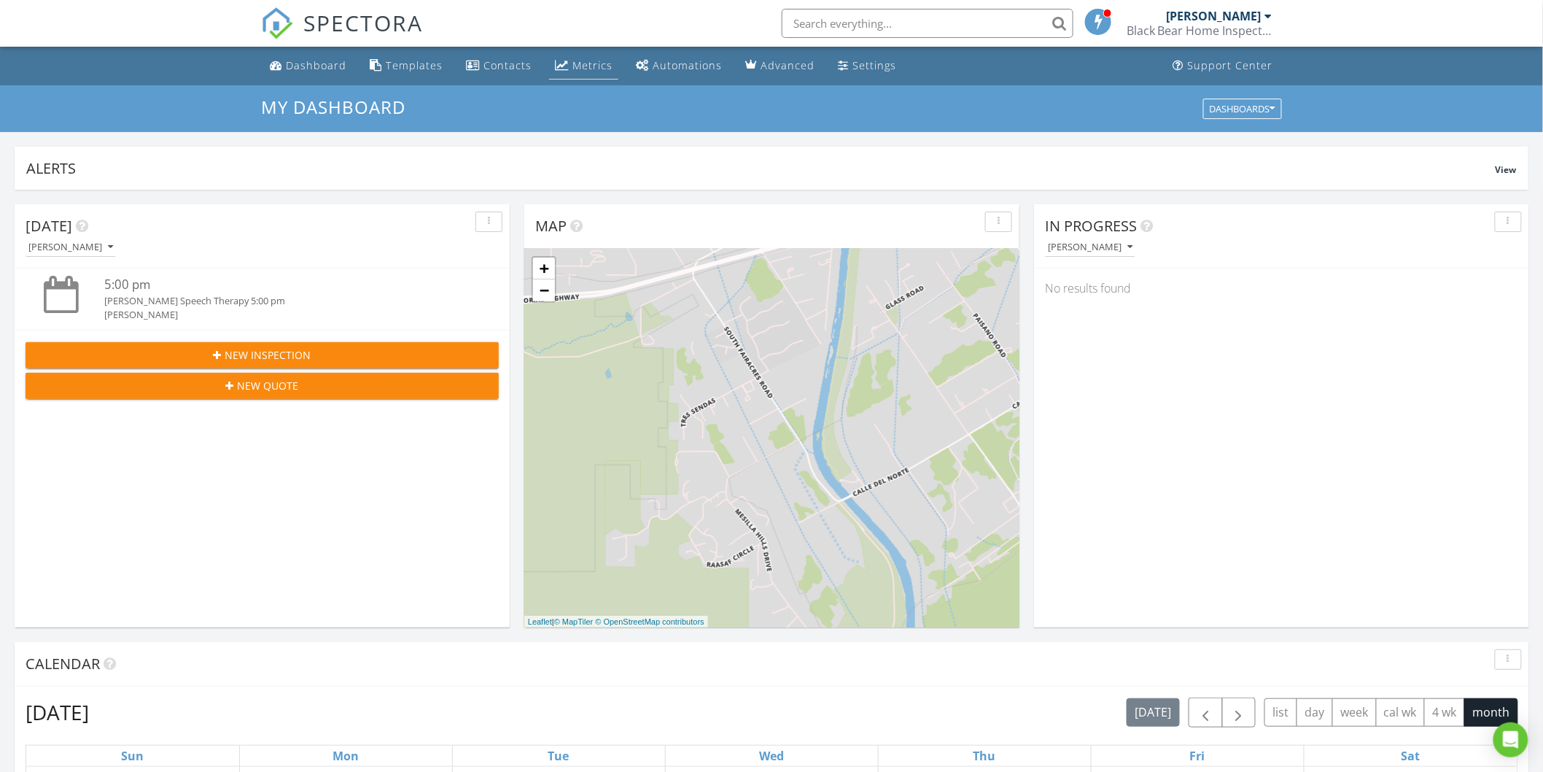 The width and height of the screenshot is (1543, 772). Describe the element at coordinates (268, 385) in the screenshot. I see `span: New Quote` at that location.